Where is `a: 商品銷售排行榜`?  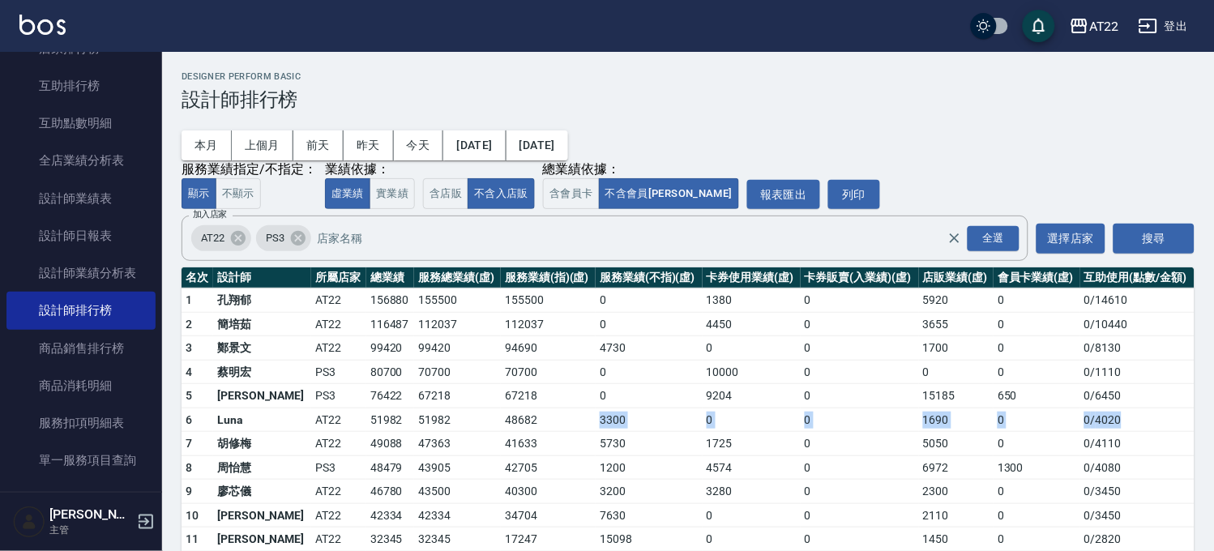
a: 商品銷售排行榜 is located at coordinates (81, 349).